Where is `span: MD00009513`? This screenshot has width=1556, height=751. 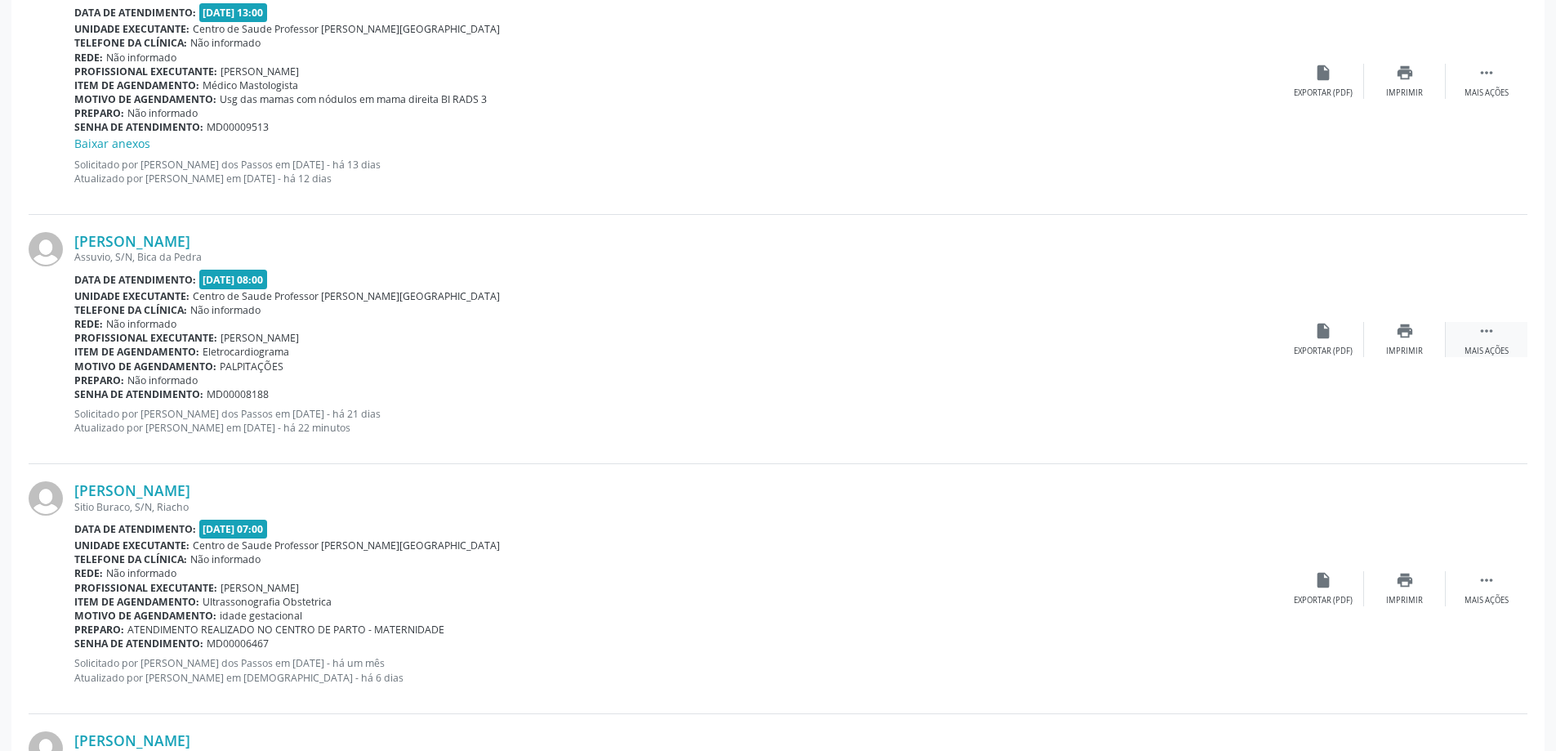 span: MD00009513 is located at coordinates (238, 127).